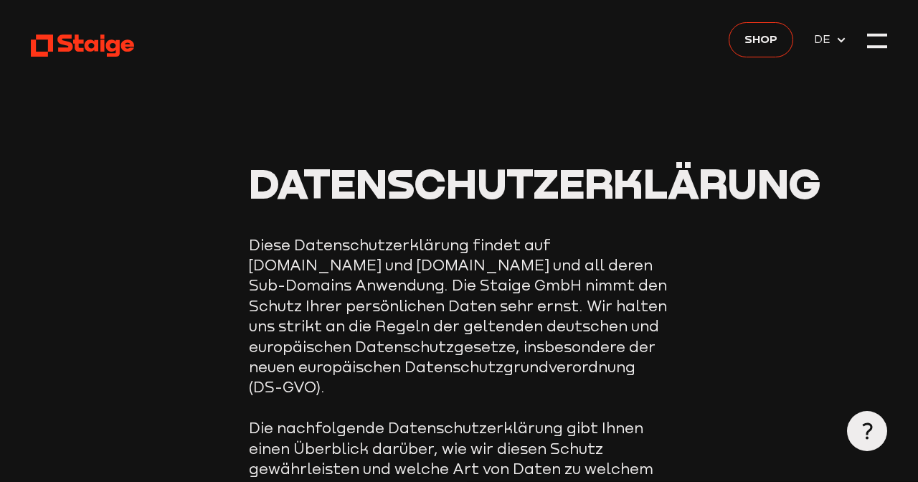 This screenshot has width=918, height=482. What do you see at coordinates (761, 39) in the screenshot?
I see `span: Shop` at bounding box center [761, 39].